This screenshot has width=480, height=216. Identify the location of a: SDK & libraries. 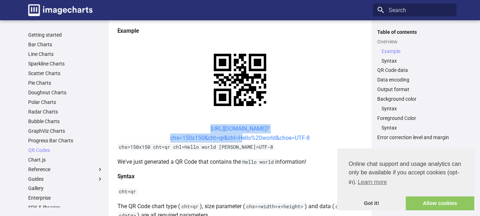
(66, 208).